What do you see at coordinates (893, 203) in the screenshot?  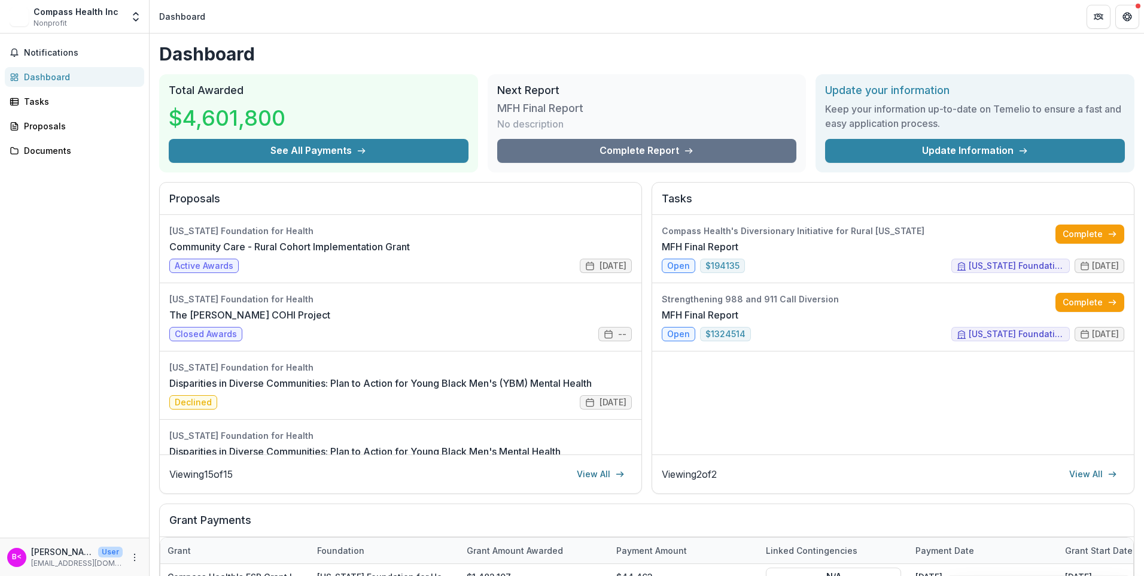 I see `h2: Tasks` at bounding box center [893, 203].